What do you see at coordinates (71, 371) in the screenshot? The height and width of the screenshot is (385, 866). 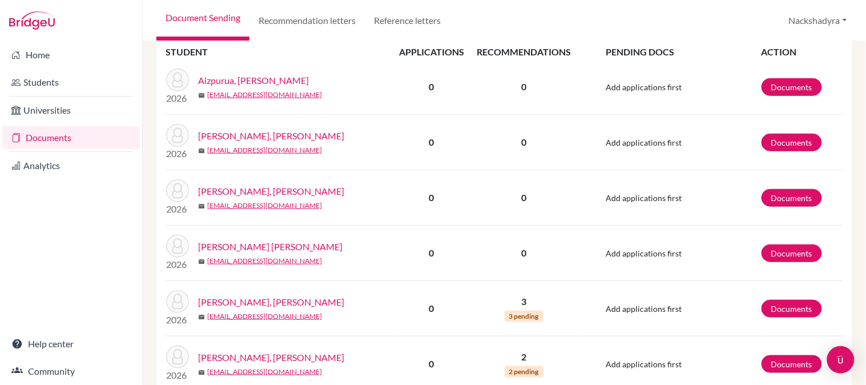 I see `a: Community` at bounding box center [71, 371].